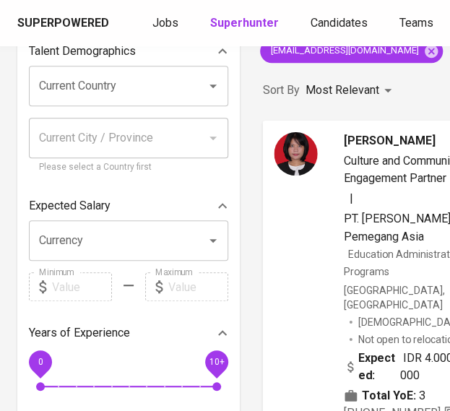 This screenshot has width=450, height=411. Describe the element at coordinates (165, 22) in the screenshot. I see `span: Jobs` at that location.